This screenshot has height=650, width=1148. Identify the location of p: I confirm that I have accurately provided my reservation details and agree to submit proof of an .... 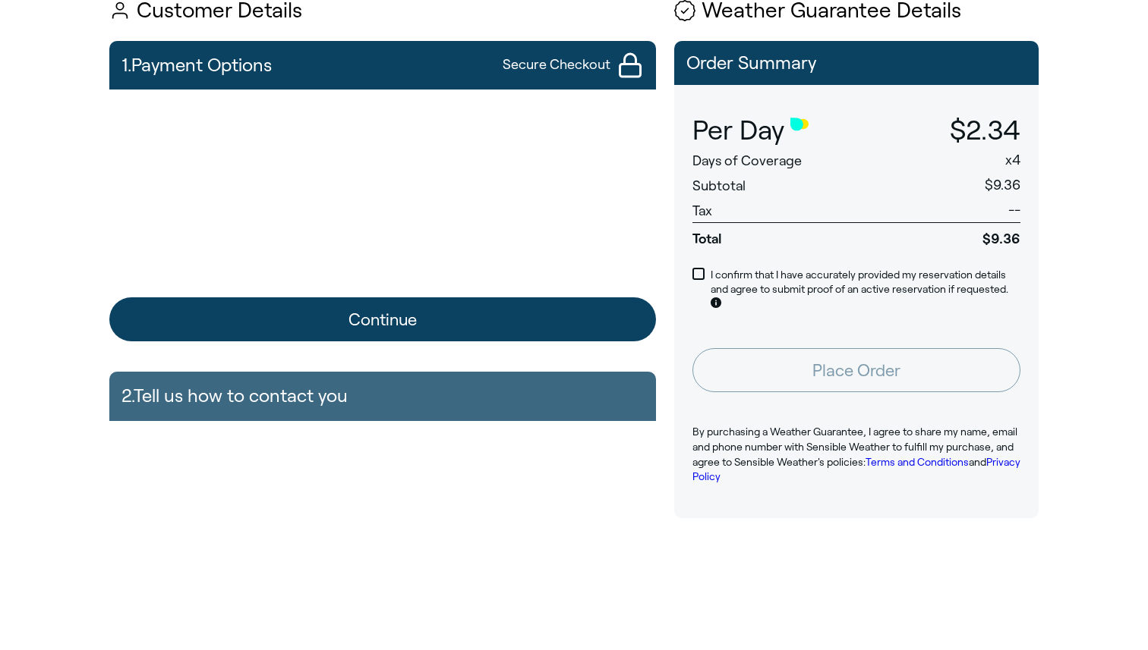
(865, 290).